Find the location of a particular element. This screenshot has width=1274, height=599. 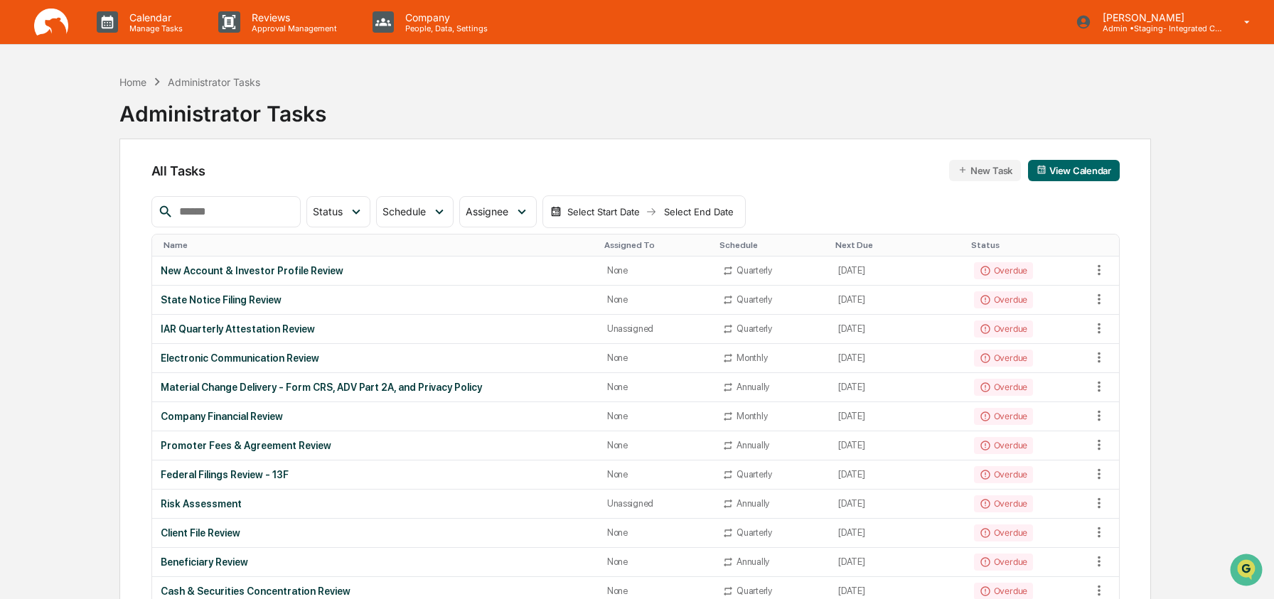

div: Company Financial Review is located at coordinates (375, 417).